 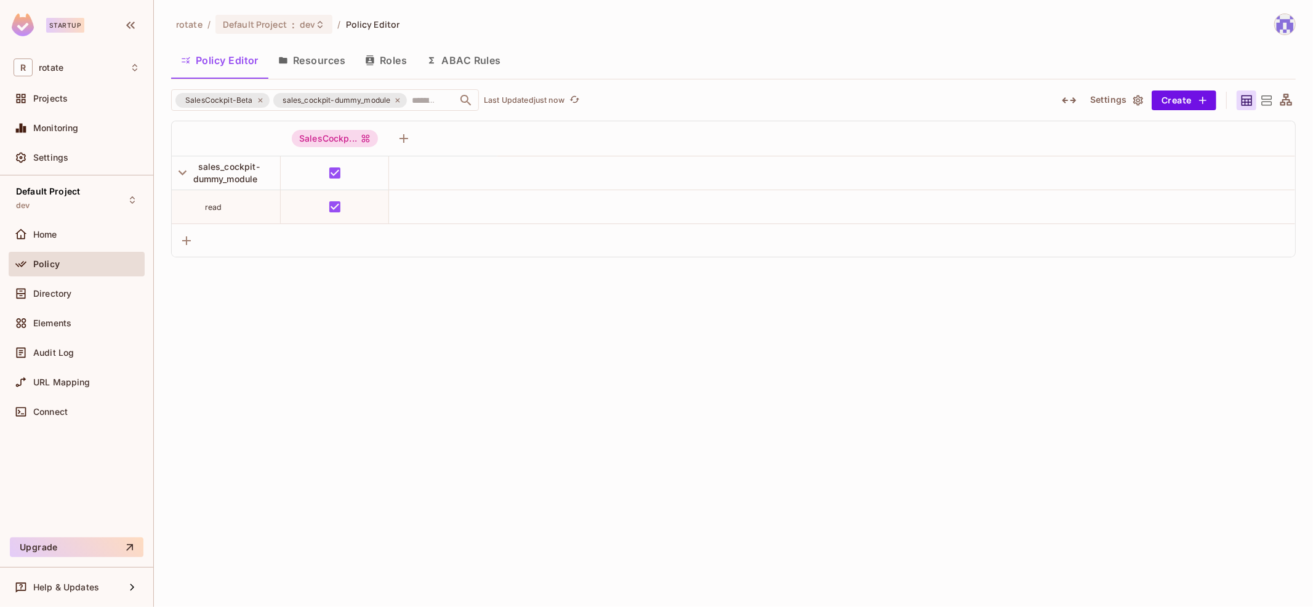 I want to click on button: Open, so click(x=466, y=100).